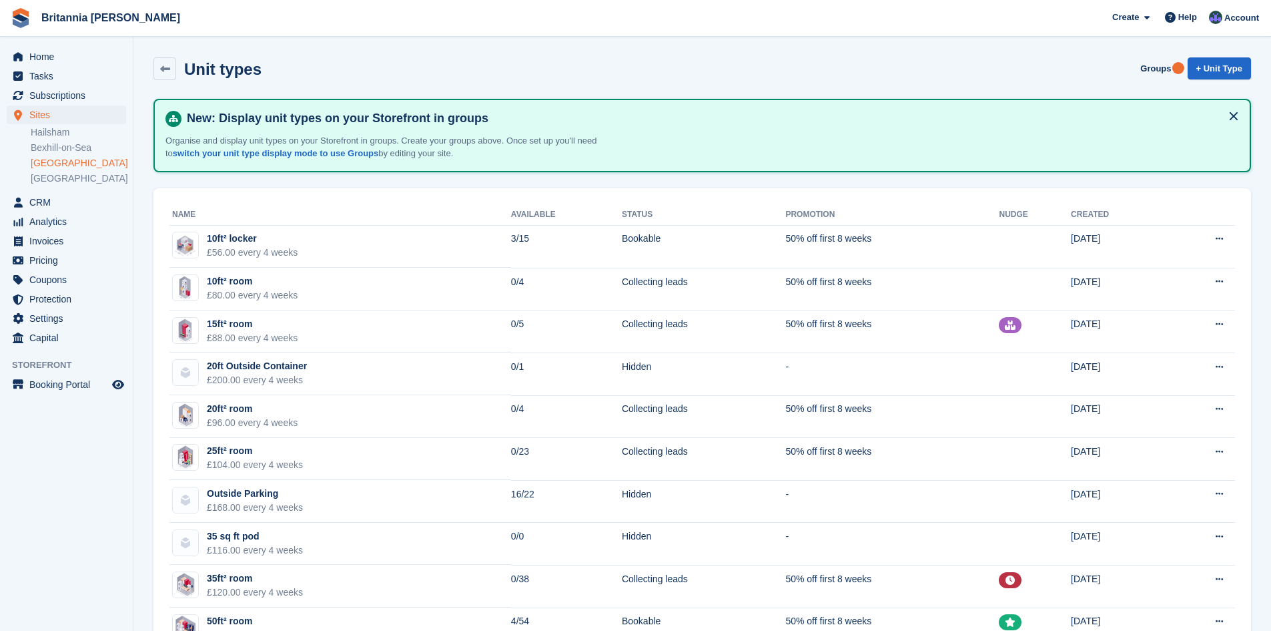  I want to click on span: Help, so click(1188, 17).